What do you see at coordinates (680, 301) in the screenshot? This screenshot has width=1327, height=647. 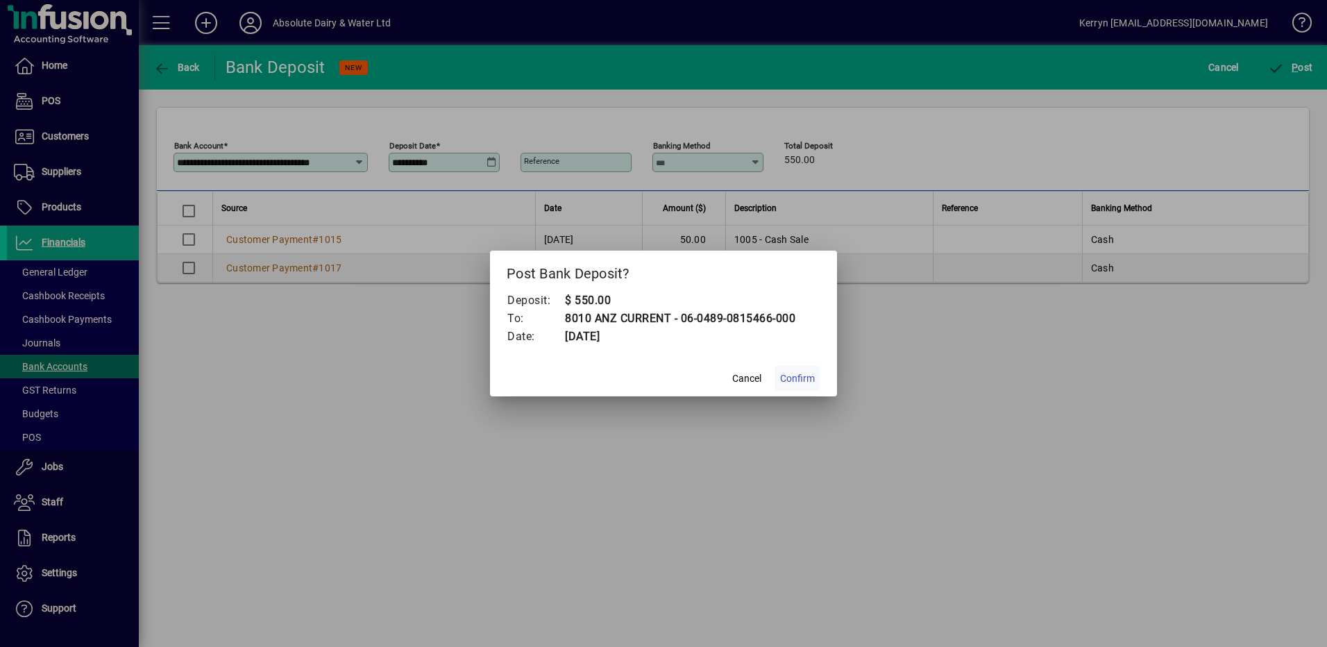 I see `td: $ 550.00` at bounding box center [680, 301].